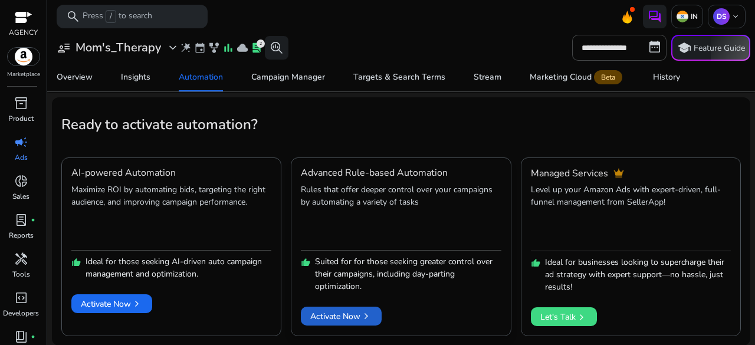  Describe the element at coordinates (117, 17) in the screenshot. I see `p: Press to search` at that location.